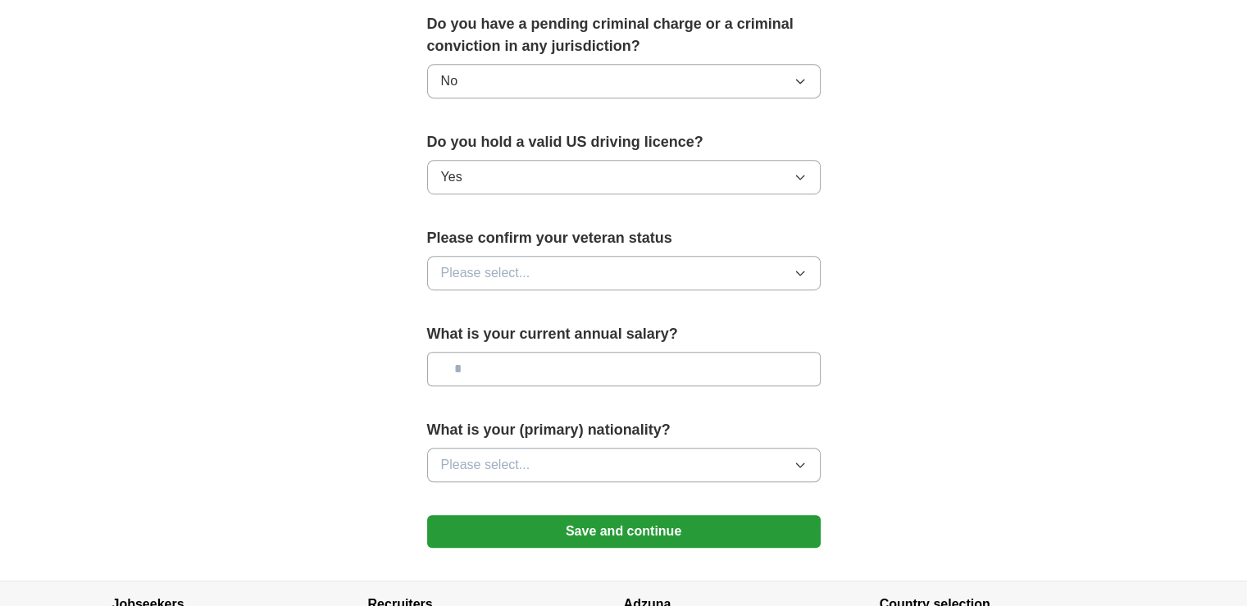 Image resolution: width=1247 pixels, height=606 pixels. Describe the element at coordinates (624, 238) in the screenshot. I see `label: Please confirm your veteran status` at that location.